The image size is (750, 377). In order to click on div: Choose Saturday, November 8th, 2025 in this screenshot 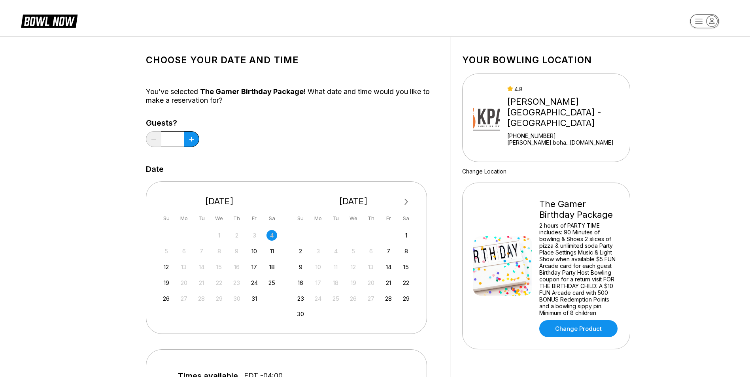, I will do `click(406, 251)`.